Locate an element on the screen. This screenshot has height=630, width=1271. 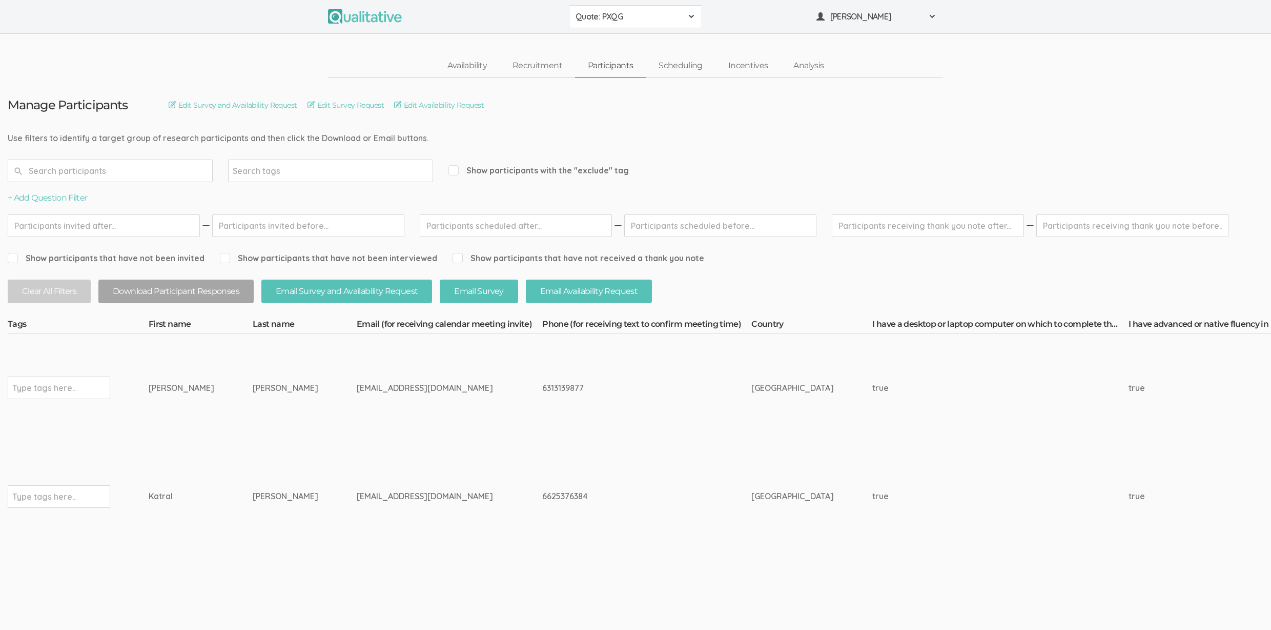
div: Chat Widget is located at coordinates (1246, 605).